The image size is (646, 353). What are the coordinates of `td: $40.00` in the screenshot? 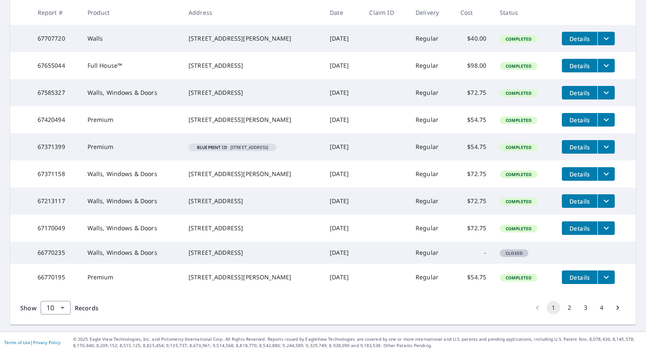 It's located at (473, 38).